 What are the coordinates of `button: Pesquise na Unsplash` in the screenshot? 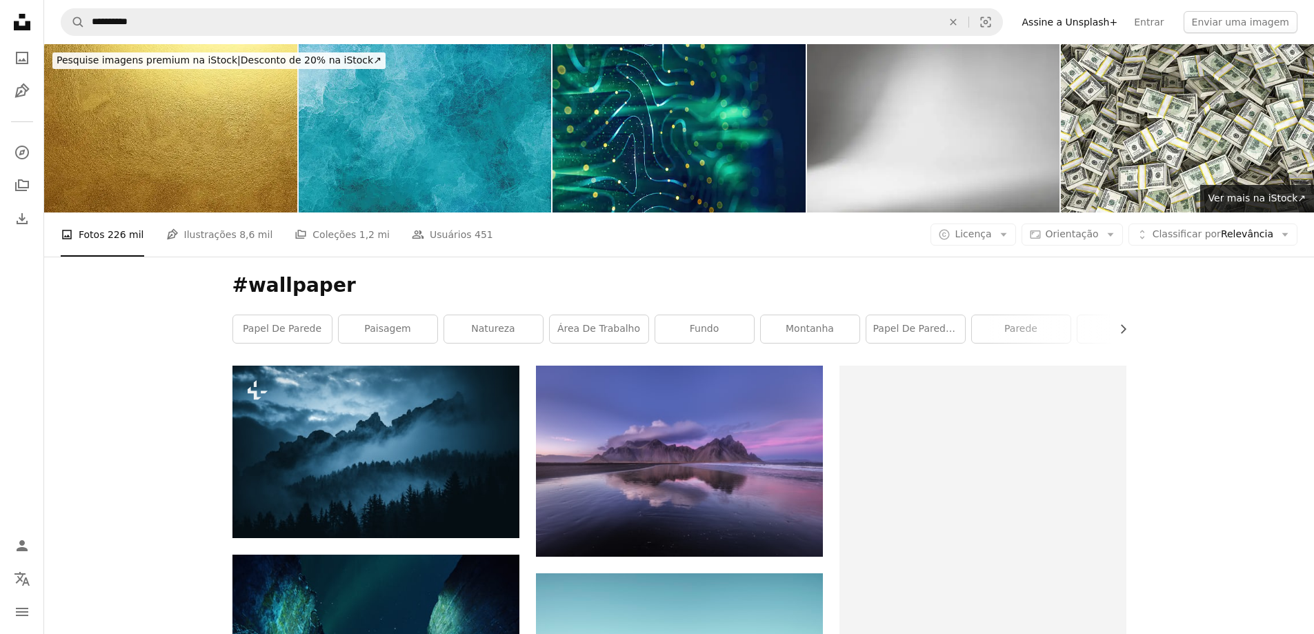 It's located at (73, 22).